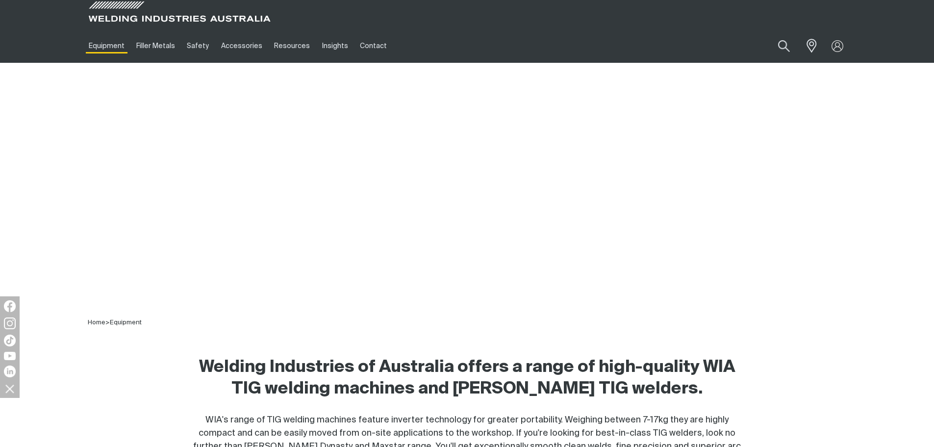 This screenshot has width=934, height=447. What do you see at coordinates (467, 378) in the screenshot?
I see `h2: Welding Industries of Australia offers a range of high-quality WIA TIG welding machines and [PERS...` at bounding box center [467, 378].